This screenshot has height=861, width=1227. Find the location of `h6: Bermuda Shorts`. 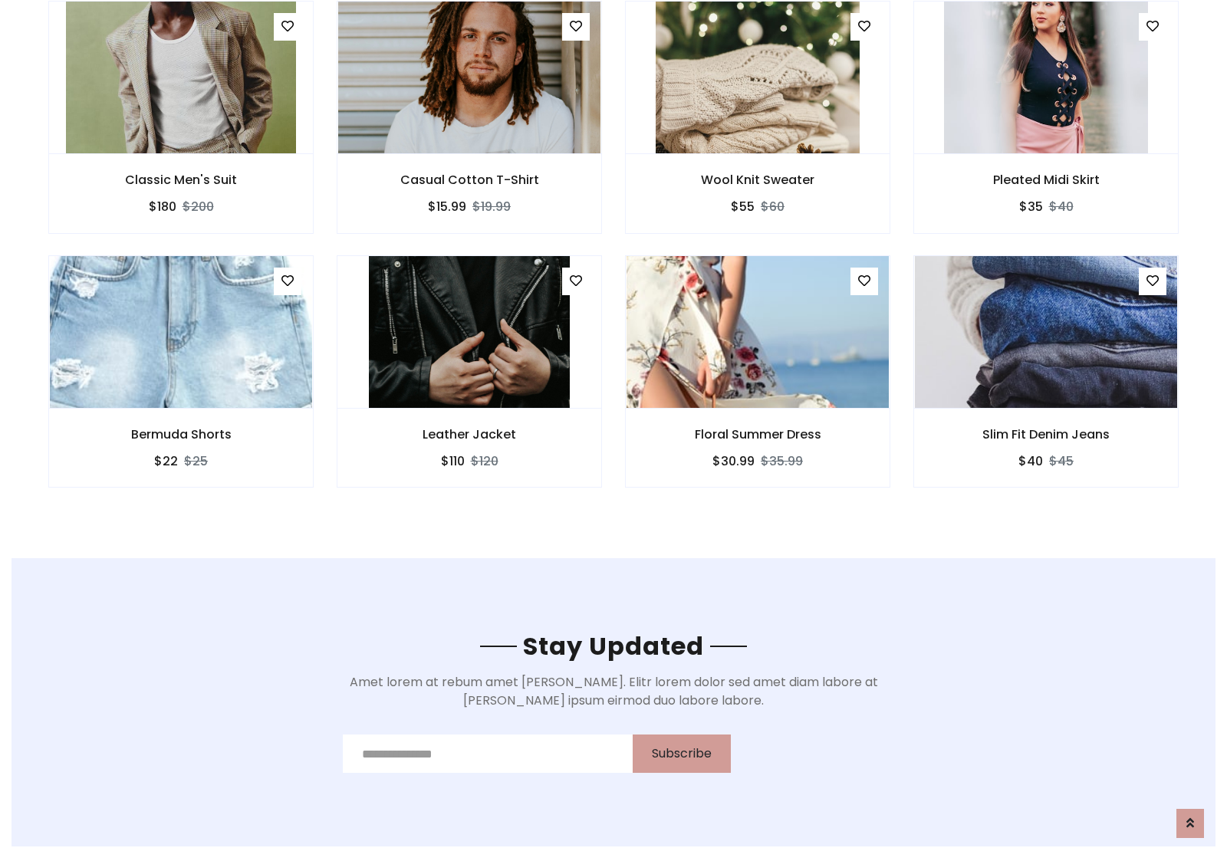

h6: Bermuda Shorts is located at coordinates (181, 434).